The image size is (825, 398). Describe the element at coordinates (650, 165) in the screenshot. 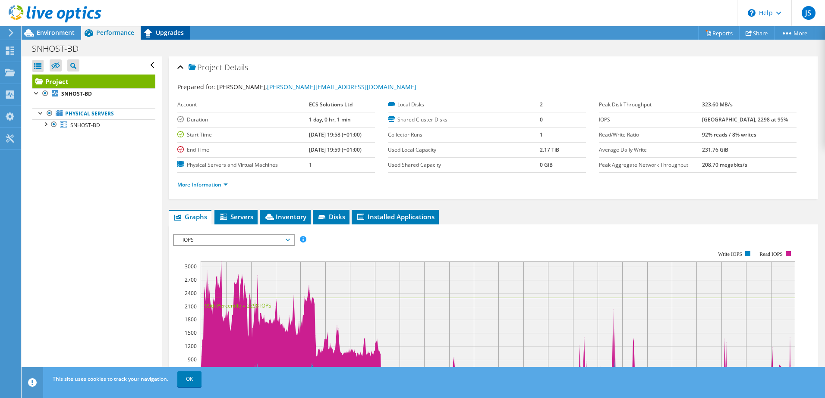

I see `label: Peak Aggregate Network Throughput` at that location.